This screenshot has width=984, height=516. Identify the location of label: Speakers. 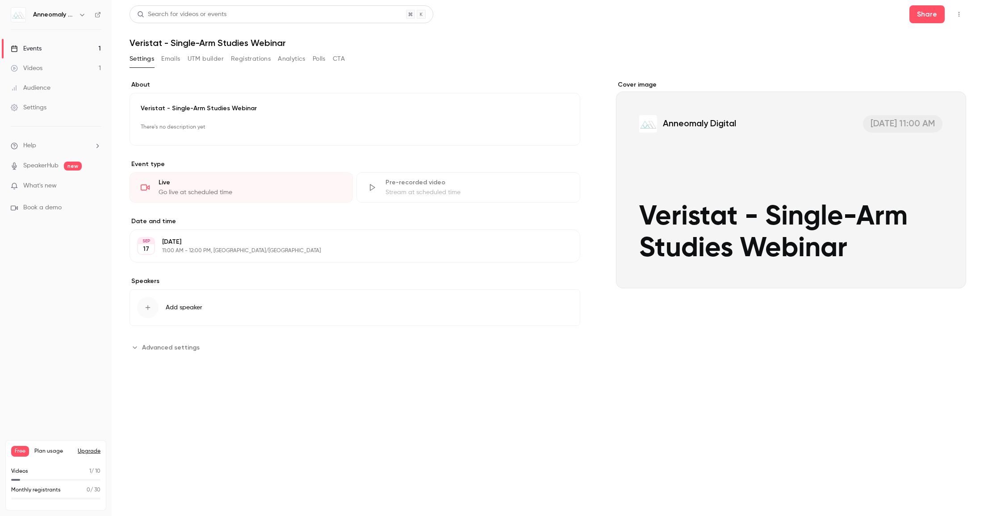
(355, 281).